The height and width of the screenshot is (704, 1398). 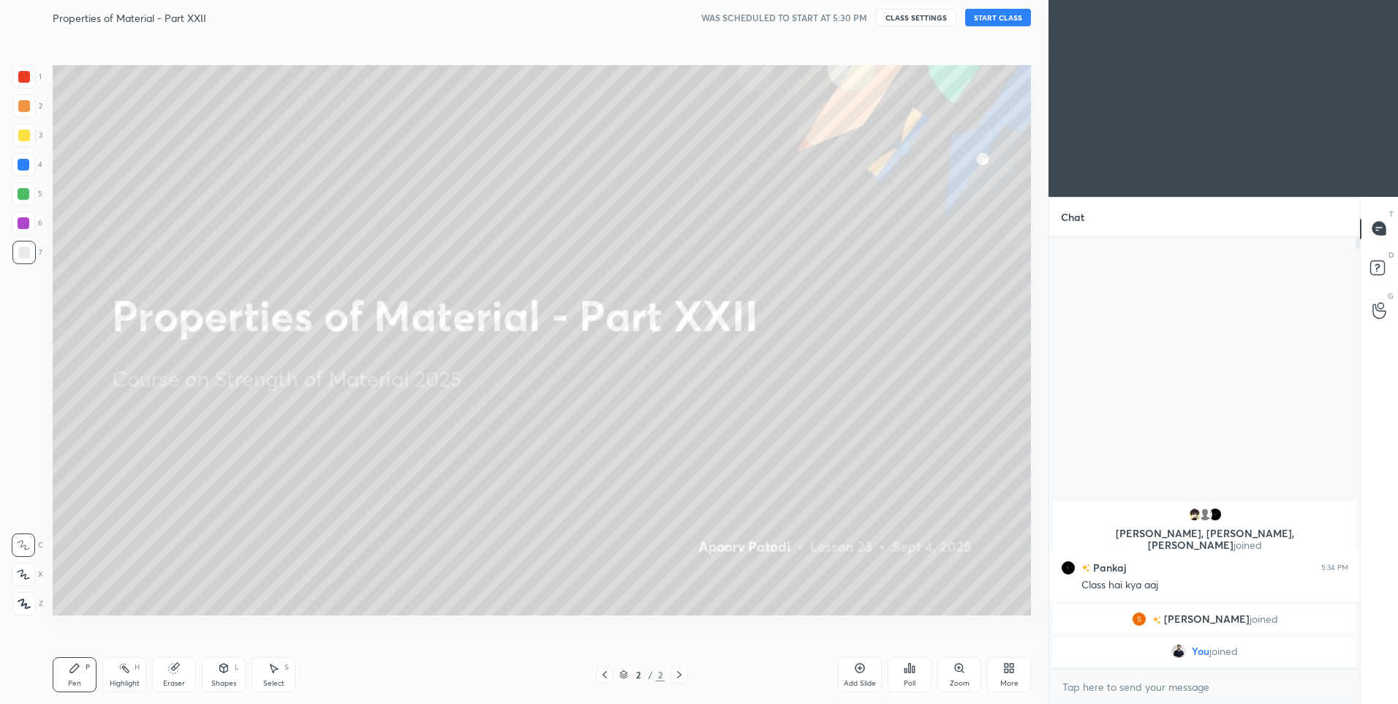 What do you see at coordinates (1215, 585) in the screenshot?
I see `div: Class hai kya aaj` at bounding box center [1215, 585].